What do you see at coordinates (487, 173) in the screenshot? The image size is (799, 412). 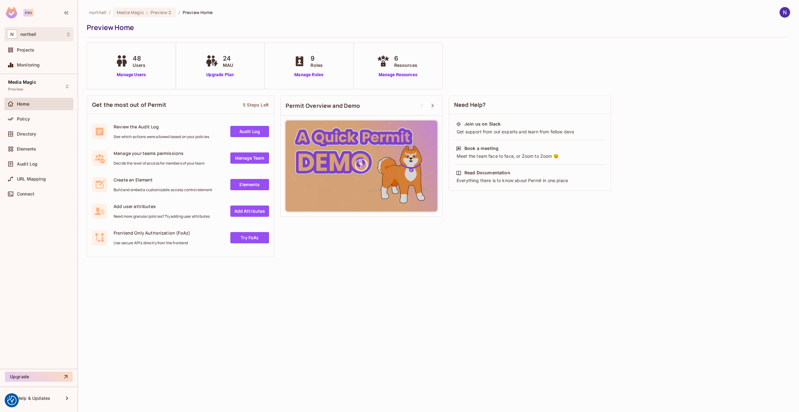 I see `div: Read Documentation` at bounding box center [487, 173].